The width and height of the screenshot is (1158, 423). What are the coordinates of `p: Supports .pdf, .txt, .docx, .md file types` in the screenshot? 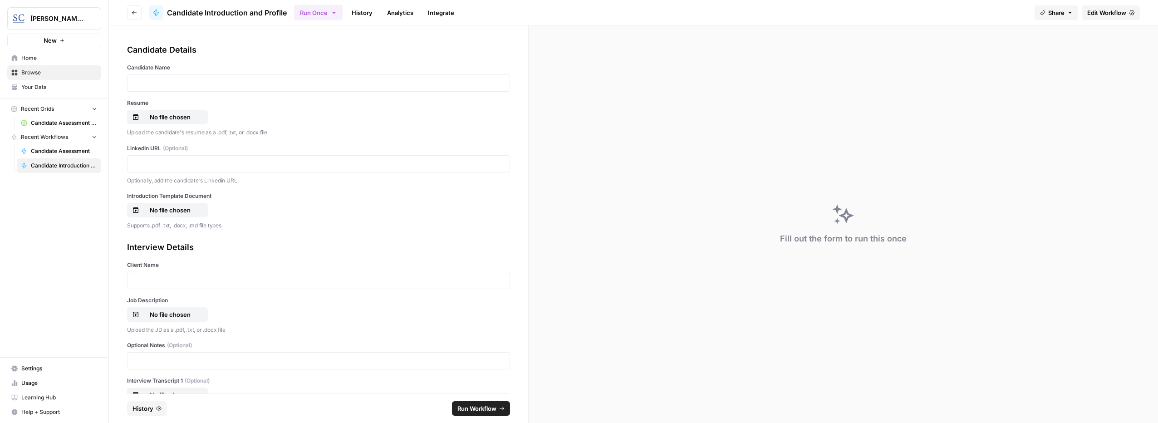 It's located at (318, 225).